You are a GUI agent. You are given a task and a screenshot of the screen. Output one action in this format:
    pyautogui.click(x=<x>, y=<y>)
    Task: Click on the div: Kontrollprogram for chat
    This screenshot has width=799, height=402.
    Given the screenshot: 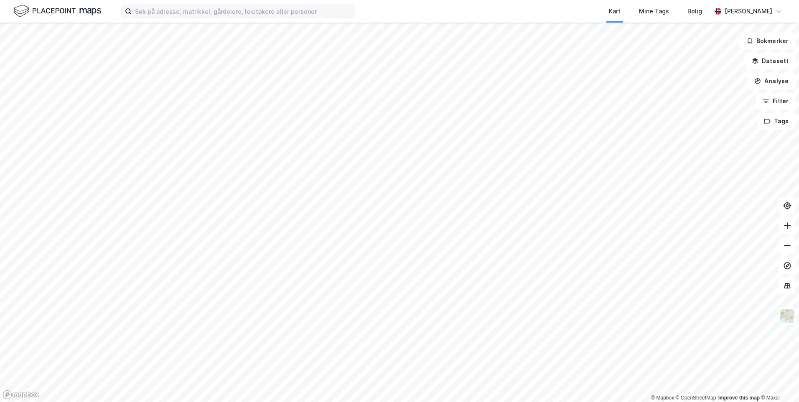 What is the action you would take?
    pyautogui.click(x=779, y=382)
    